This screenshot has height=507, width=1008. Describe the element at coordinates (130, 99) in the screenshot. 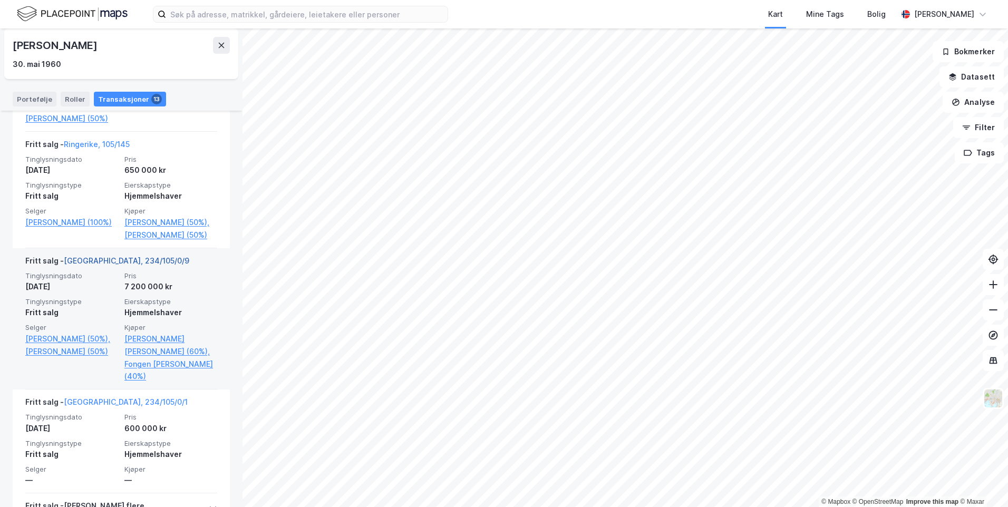

I see `div: Transaksjoner` at that location.